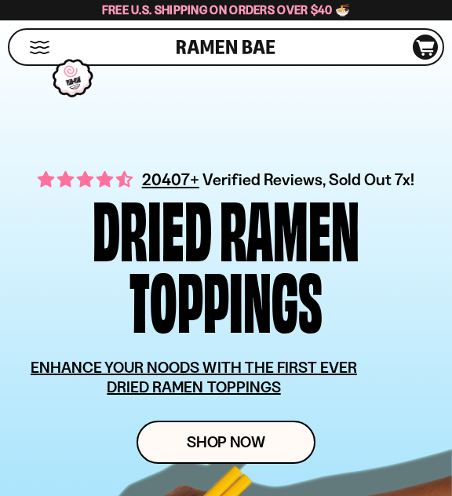 This screenshot has width=452, height=496. I want to click on a: Shop Now, so click(226, 442).